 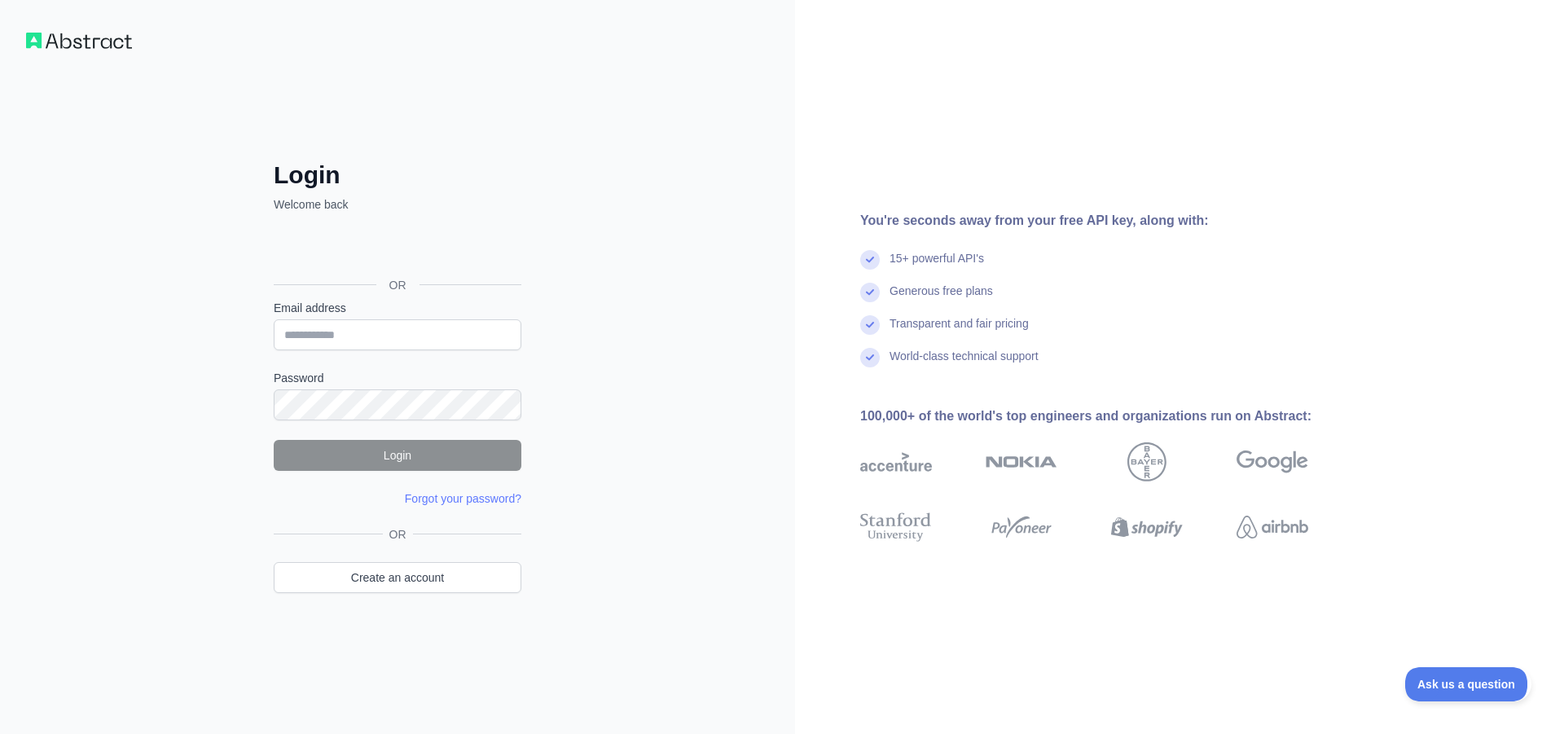 What do you see at coordinates (1273, 462) in the screenshot?
I see `img: google` at bounding box center [1273, 462].